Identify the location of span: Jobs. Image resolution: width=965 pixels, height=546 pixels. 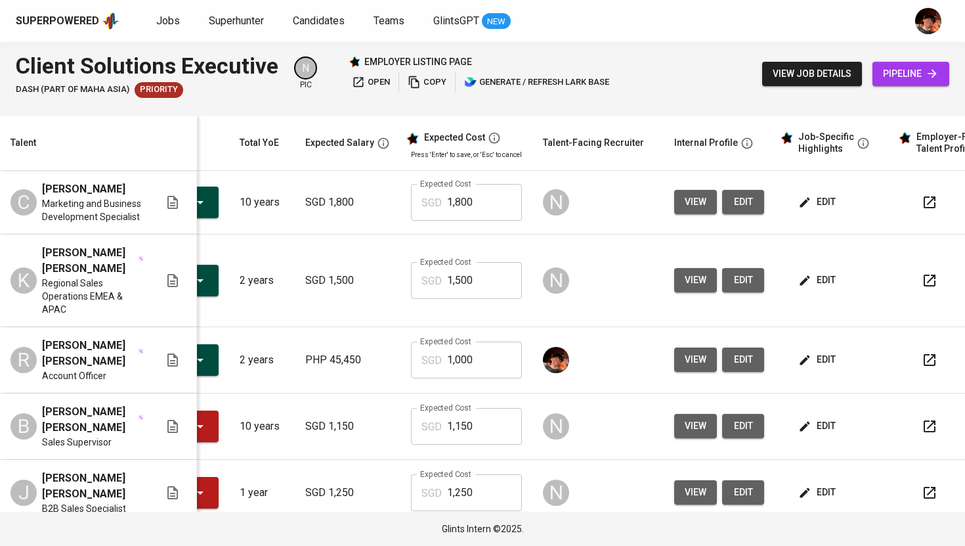
(168, 20).